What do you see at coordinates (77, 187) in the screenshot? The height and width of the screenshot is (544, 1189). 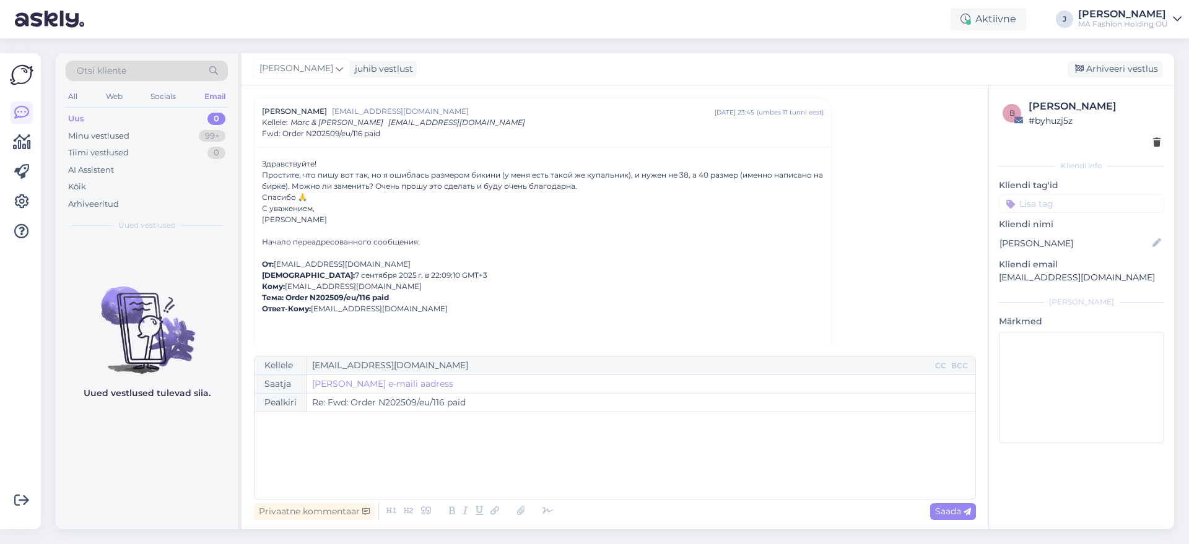 I see `div: Kõik` at bounding box center [77, 187].